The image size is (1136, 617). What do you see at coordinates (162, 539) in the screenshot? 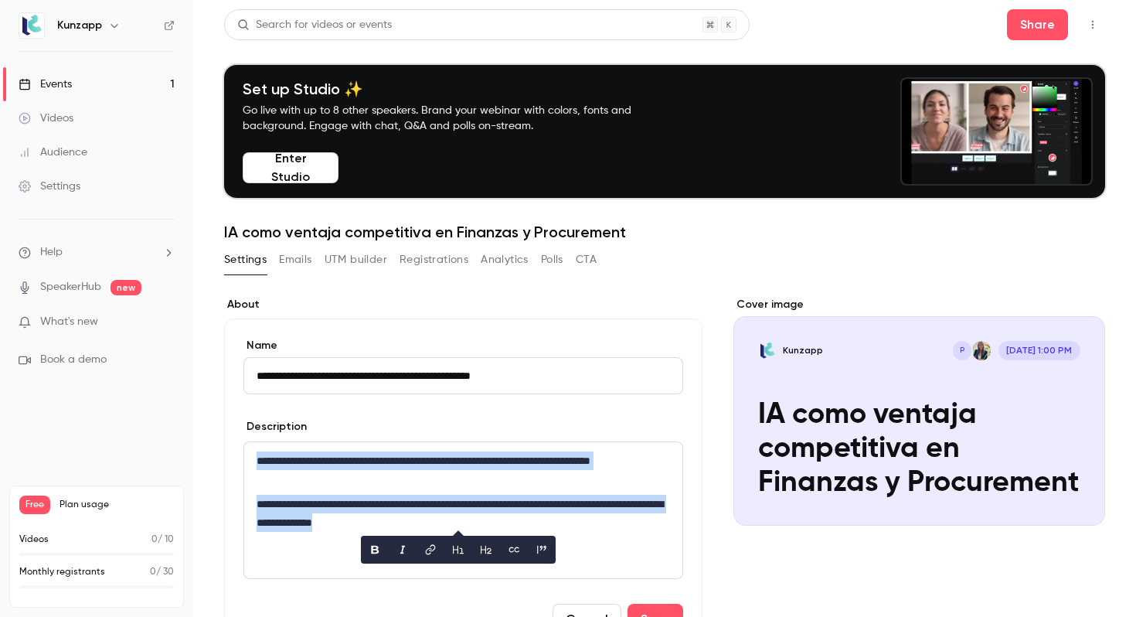
I see `p: / 10` at bounding box center [162, 539].